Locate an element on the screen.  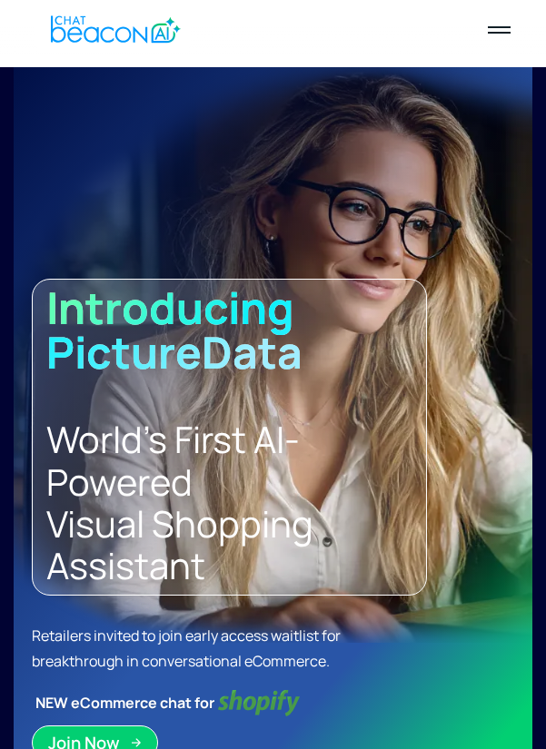
p: Retailers invited to join early access waitlist for breakthrough in conversational eCommerce. is located at coordinates (188, 649).